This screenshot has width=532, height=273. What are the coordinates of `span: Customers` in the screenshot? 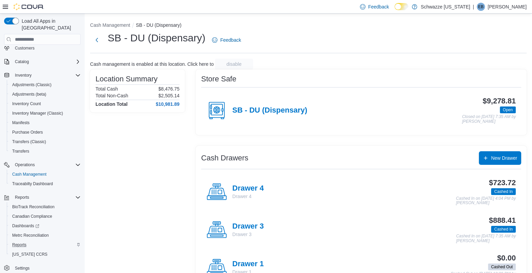 It's located at (46, 48).